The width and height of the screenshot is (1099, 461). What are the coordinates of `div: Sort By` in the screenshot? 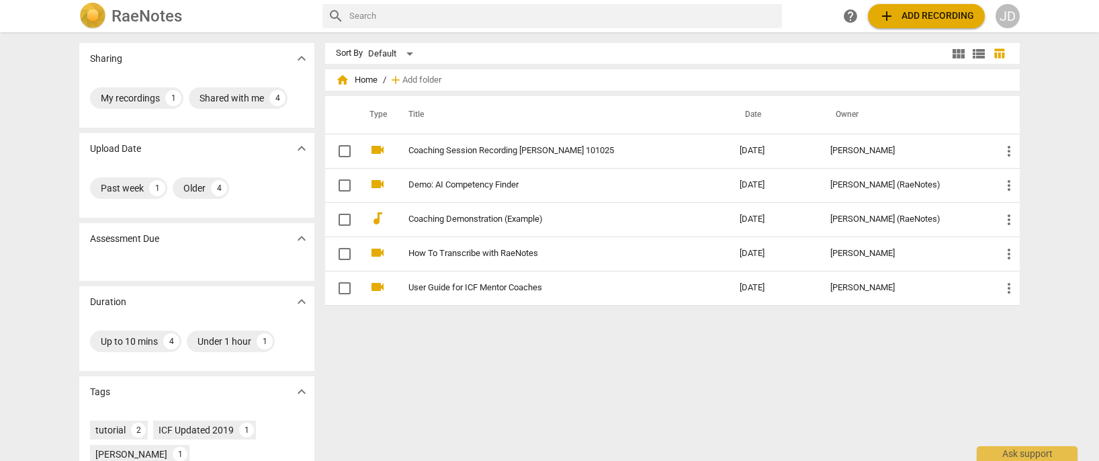 It's located at (349, 53).